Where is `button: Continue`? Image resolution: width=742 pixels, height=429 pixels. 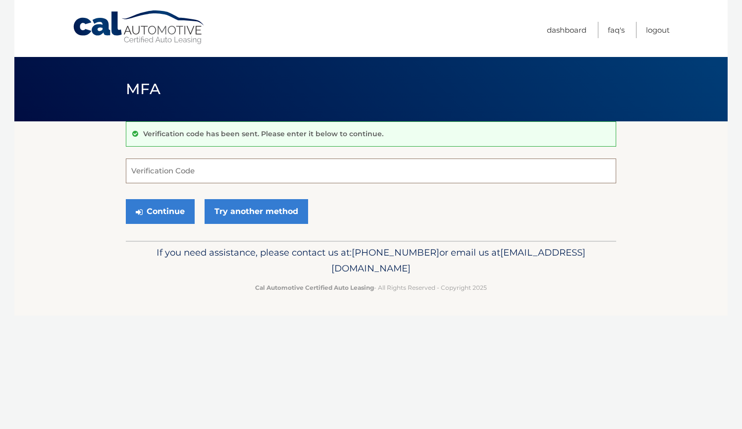 button: Continue is located at coordinates (160, 212).